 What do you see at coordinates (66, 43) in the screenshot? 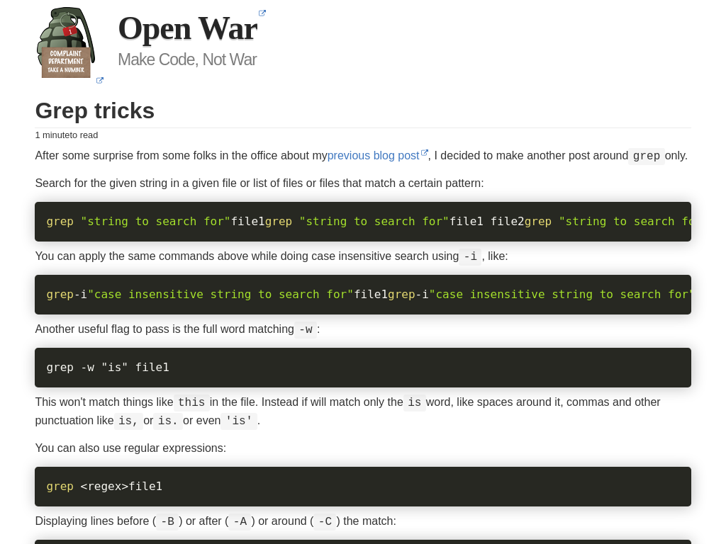
I see `img: Home` at bounding box center [66, 43].